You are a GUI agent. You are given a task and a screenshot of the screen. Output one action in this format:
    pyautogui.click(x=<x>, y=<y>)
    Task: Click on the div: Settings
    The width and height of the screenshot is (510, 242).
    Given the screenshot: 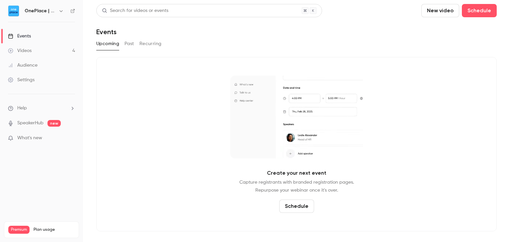 What is the action you would take?
    pyautogui.click(x=21, y=80)
    